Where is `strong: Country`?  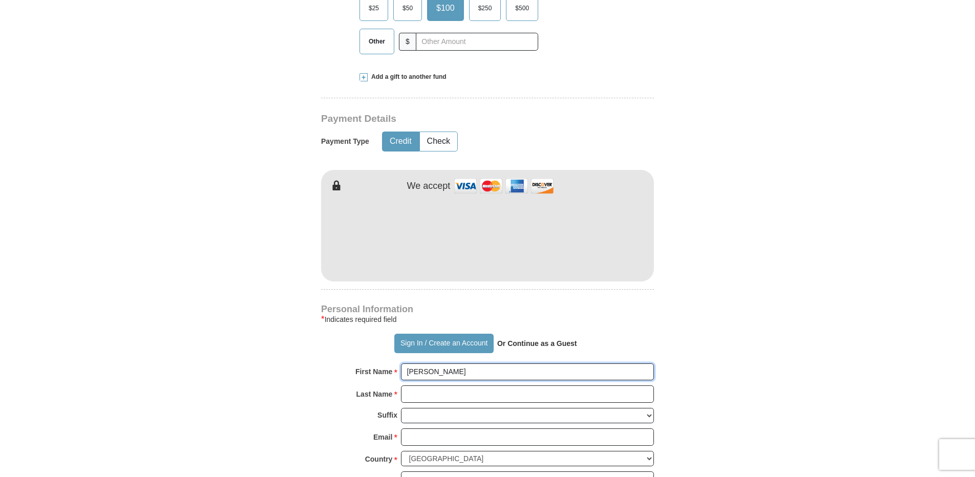 strong: Country is located at coordinates (379, 460).